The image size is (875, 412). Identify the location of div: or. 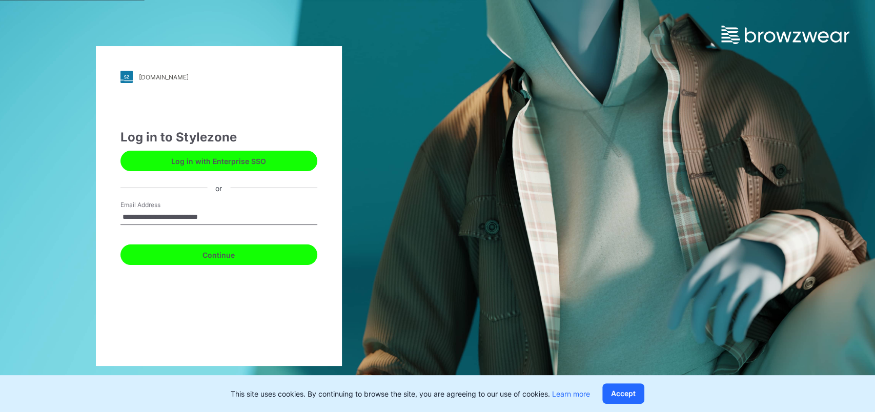
(218, 188).